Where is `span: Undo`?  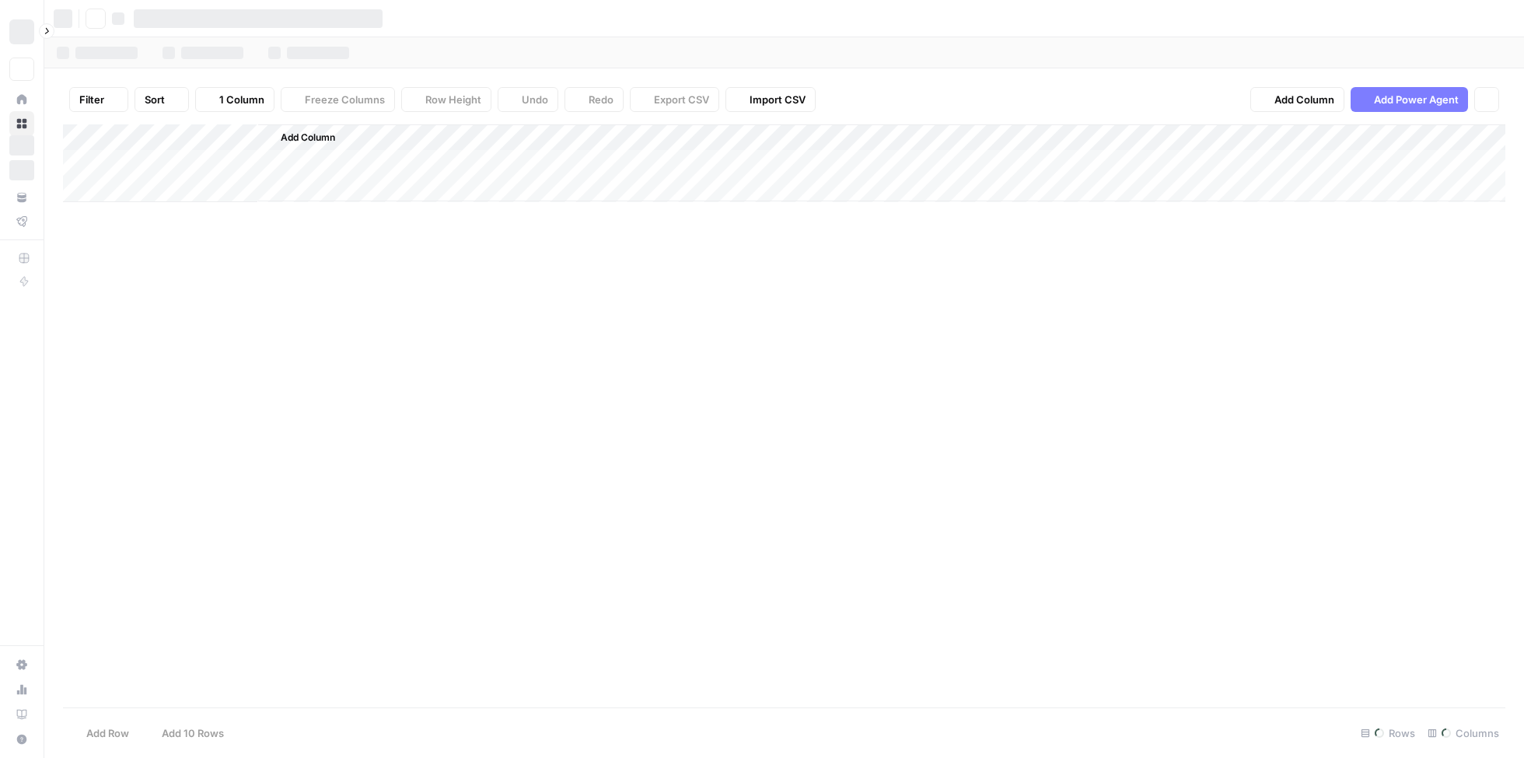
span: Undo is located at coordinates (535, 100).